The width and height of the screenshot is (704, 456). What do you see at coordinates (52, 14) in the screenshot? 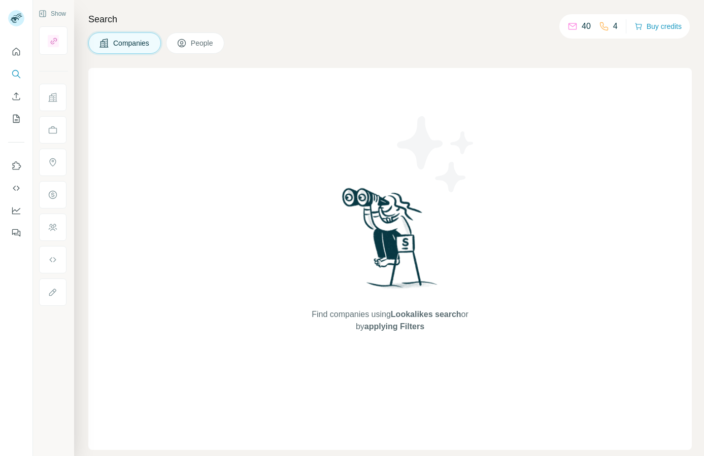
I see `button: Show` at bounding box center [52, 14].